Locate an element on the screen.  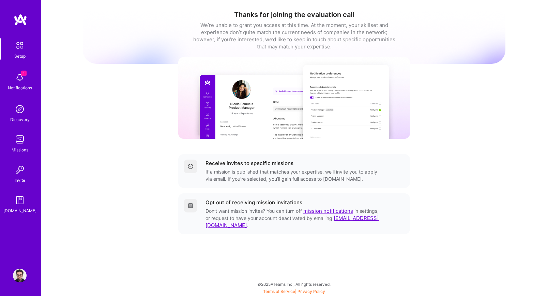
img: guide book is located at coordinates (20, 200).